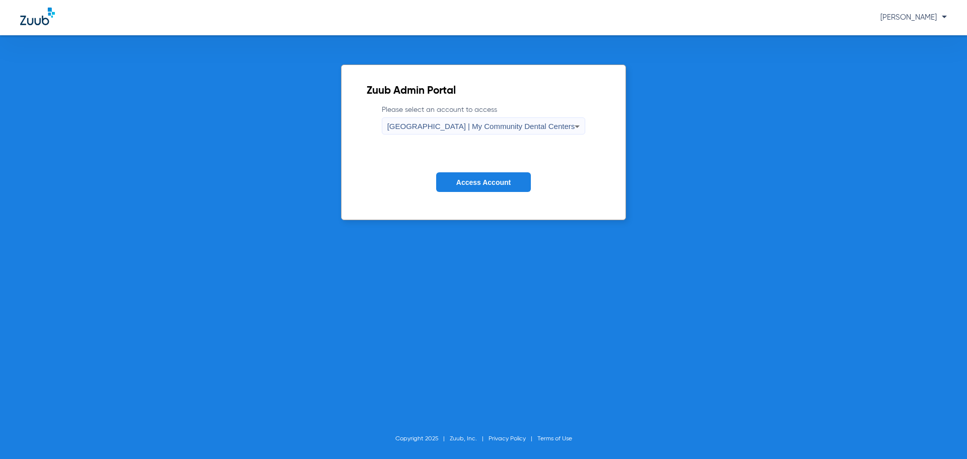  What do you see at coordinates (483, 182) in the screenshot?
I see `button: Access Account` at bounding box center [483, 182].